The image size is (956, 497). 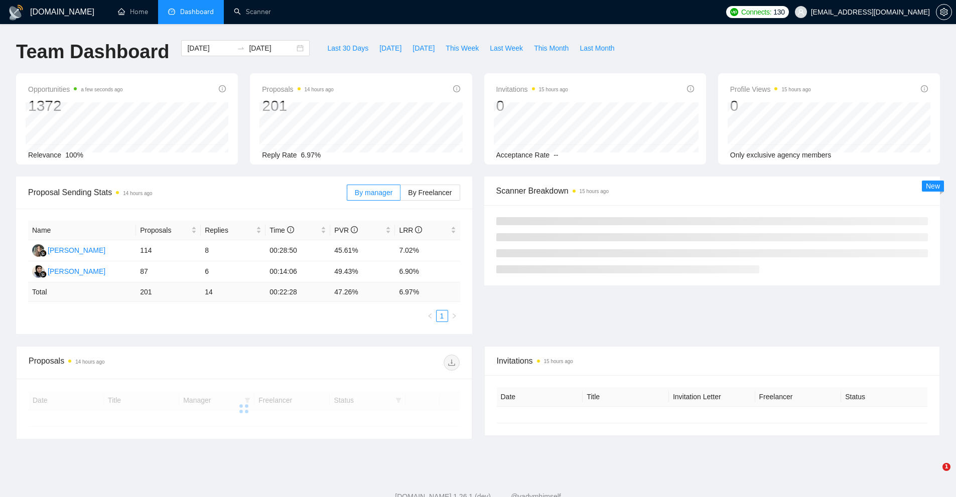 I want to click on span: Only exclusive agency members, so click(x=781, y=155).